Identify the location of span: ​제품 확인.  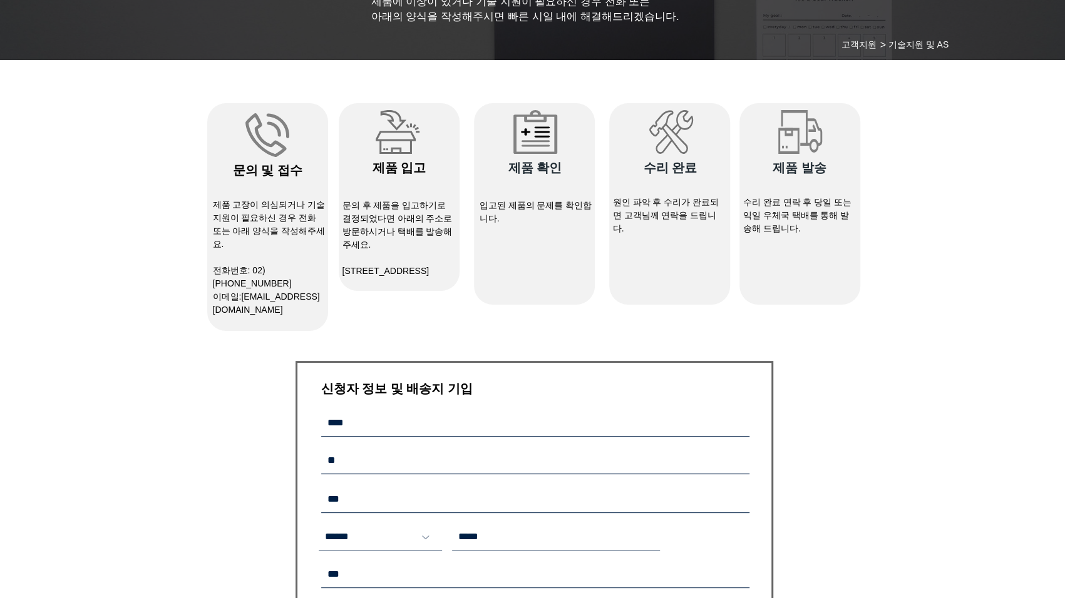
(535, 168).